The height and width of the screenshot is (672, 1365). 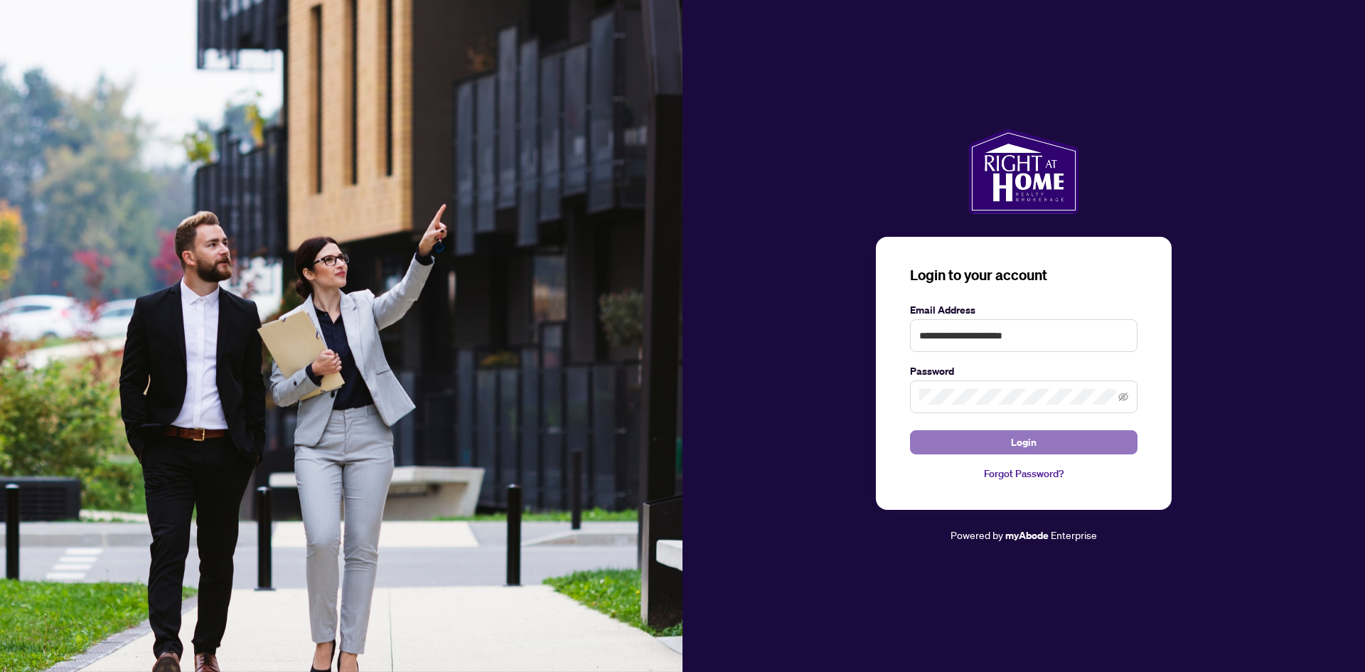 I want to click on a: myAbode, so click(x=1026, y=535).